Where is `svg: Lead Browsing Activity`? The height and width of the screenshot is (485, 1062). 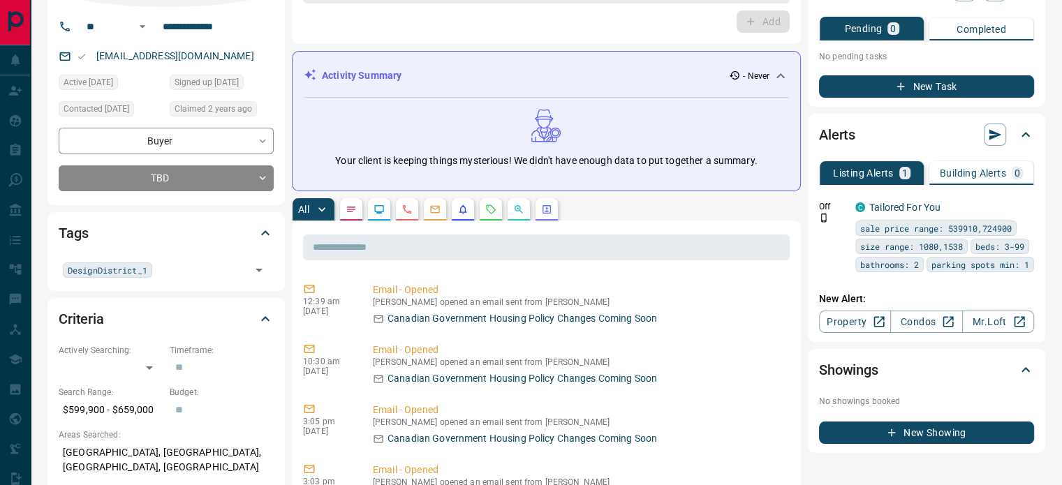 svg: Lead Browsing Activity is located at coordinates (379, 209).